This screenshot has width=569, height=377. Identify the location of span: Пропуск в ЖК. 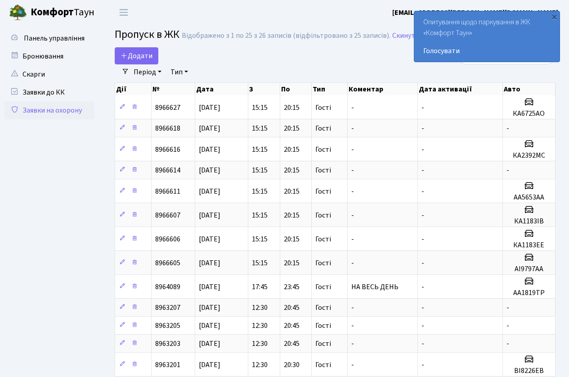
(147, 34).